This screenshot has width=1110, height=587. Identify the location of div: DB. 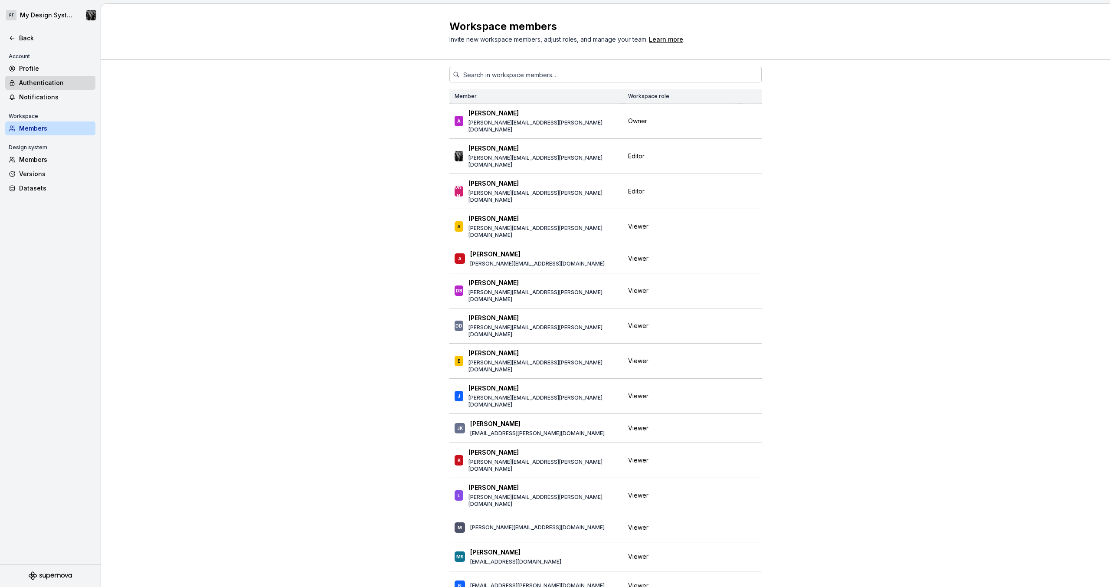
(459, 291).